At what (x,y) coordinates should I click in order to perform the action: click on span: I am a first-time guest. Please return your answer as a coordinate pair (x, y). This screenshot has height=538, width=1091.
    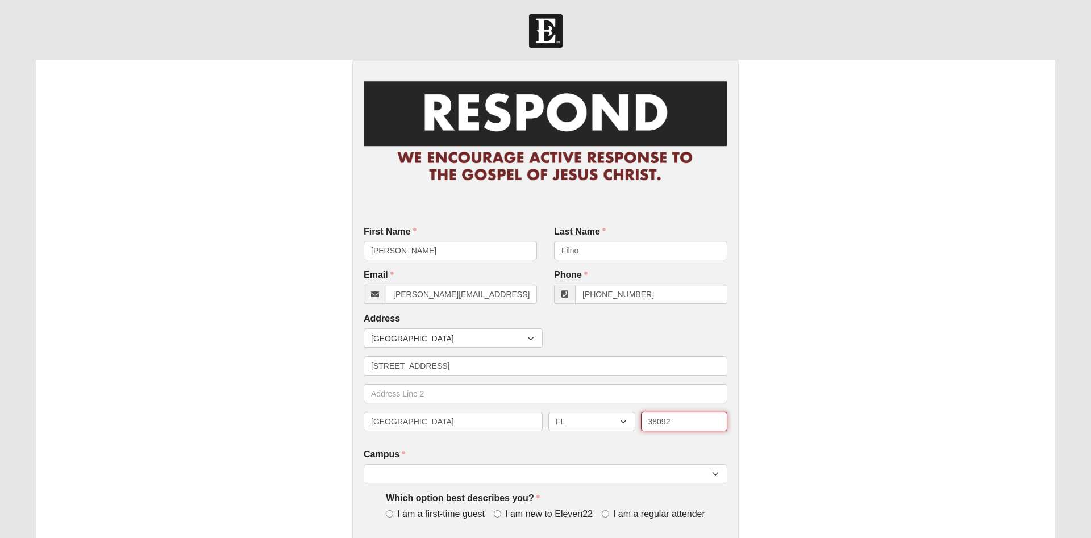
    Looking at the image, I should click on (441, 514).